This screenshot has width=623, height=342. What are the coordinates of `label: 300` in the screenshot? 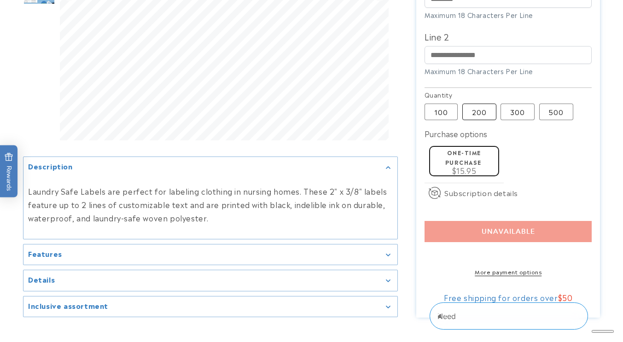 It's located at (517, 112).